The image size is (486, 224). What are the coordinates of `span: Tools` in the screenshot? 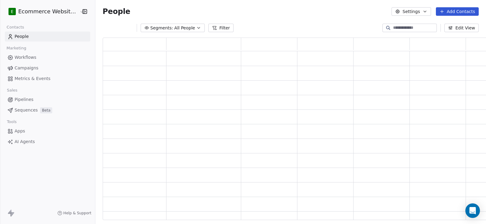 It's located at (12, 122).